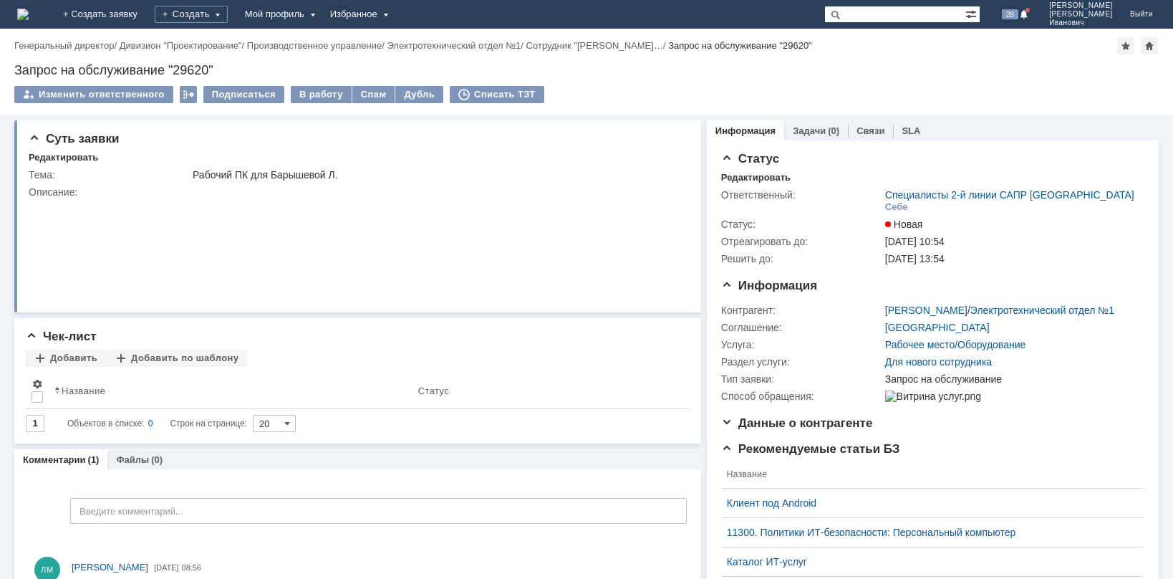 Image resolution: width=1173 pixels, height=579 pixels. I want to click on div: Название, so click(83, 390).